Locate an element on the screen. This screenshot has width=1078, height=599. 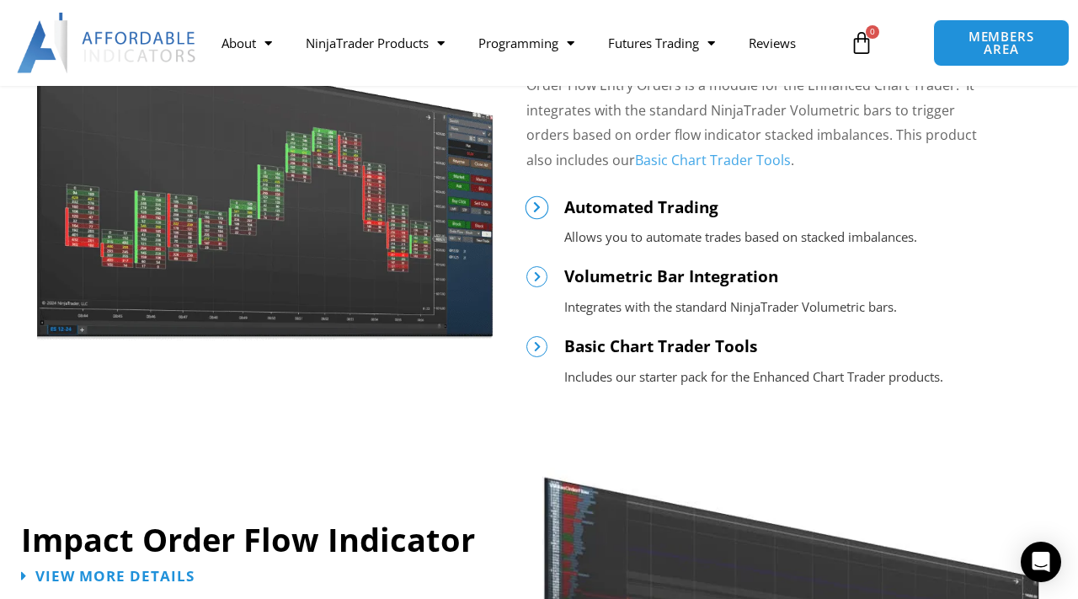
a: 0 is located at coordinates (861, 43).